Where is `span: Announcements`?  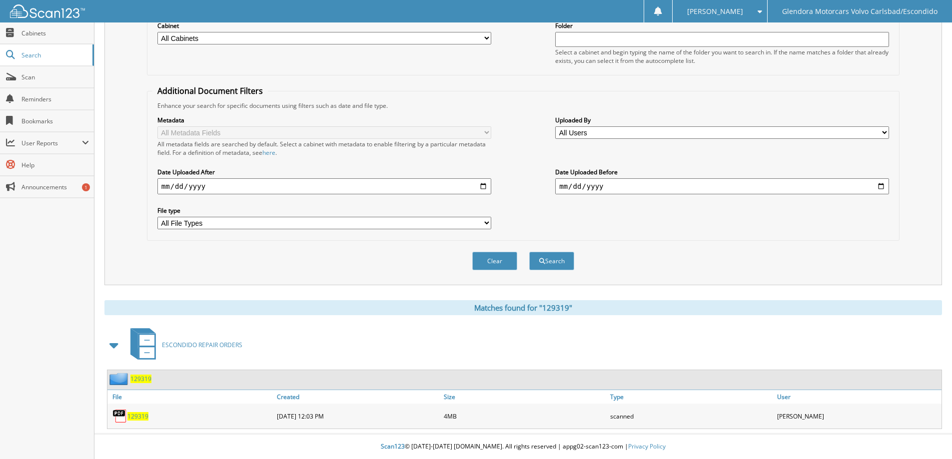 span: Announcements is located at coordinates (55, 187).